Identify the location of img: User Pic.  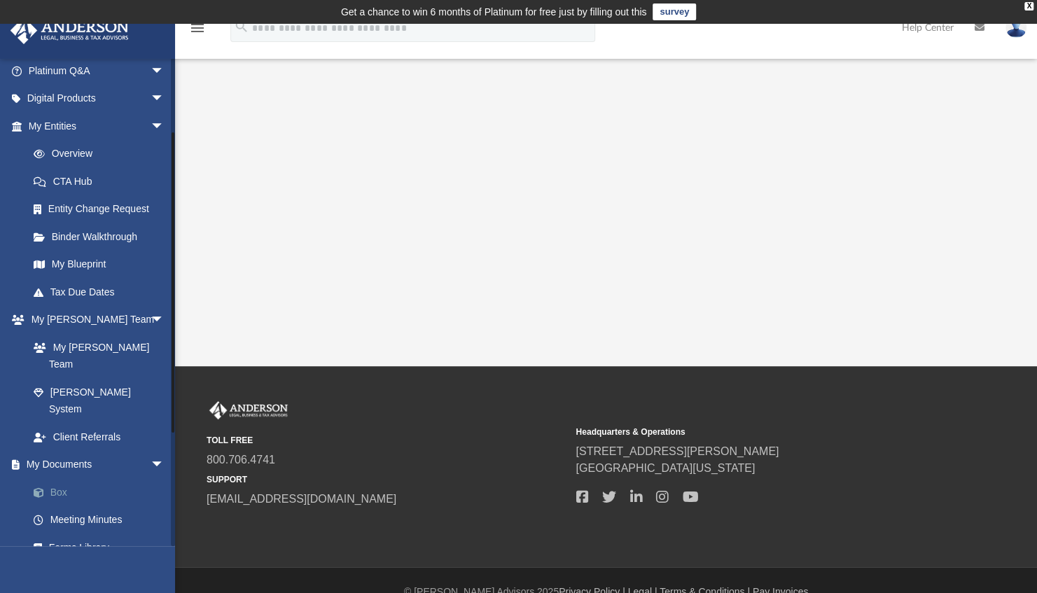
(1016, 27).